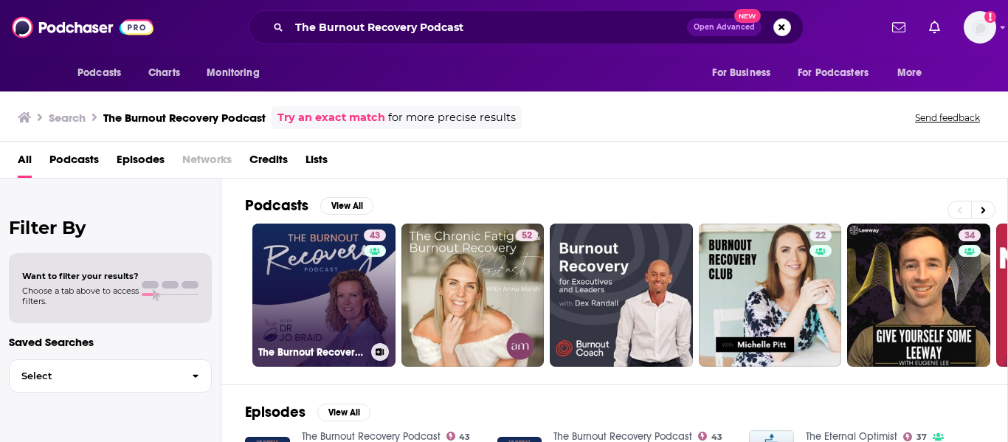 The image size is (1008, 442). What do you see at coordinates (24, 162) in the screenshot?
I see `span: All` at bounding box center [24, 162].